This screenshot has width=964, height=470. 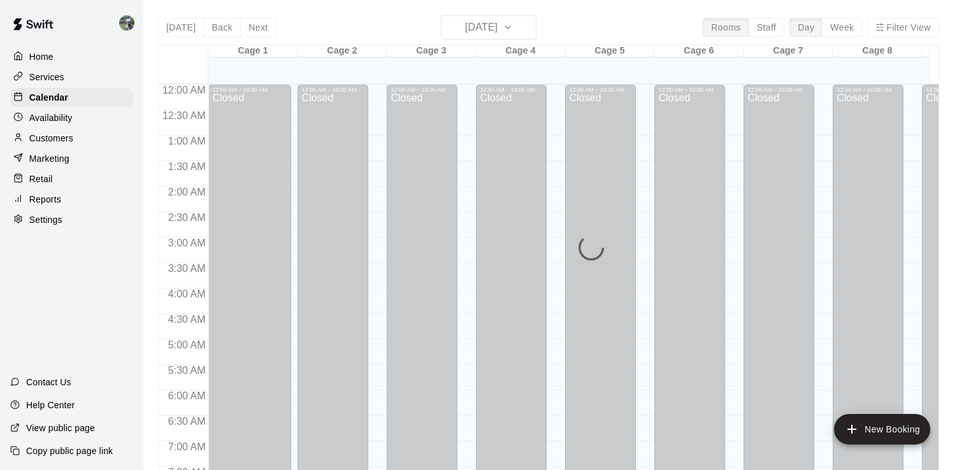 I want to click on a: Calendar, so click(x=71, y=97).